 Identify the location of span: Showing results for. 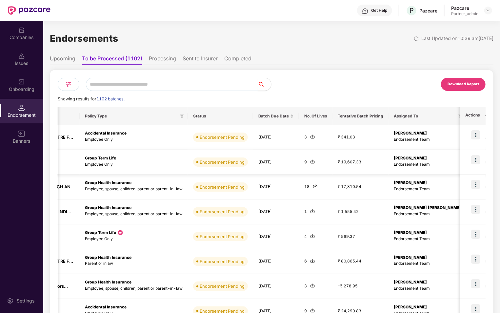
(91, 99).